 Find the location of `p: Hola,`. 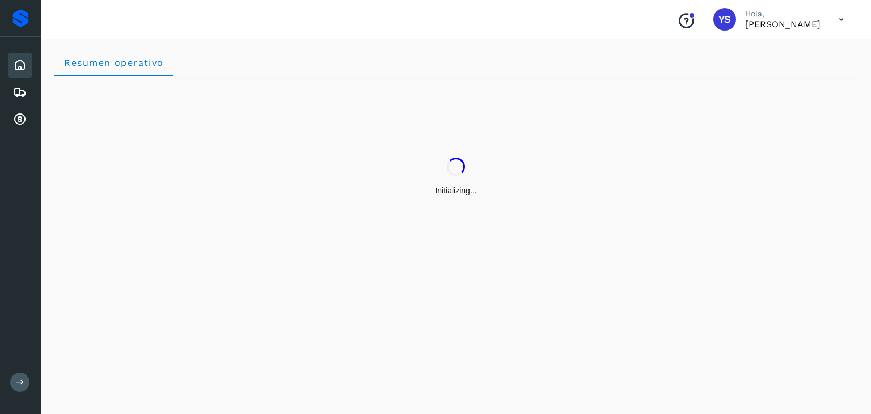

p: Hola, is located at coordinates (783, 14).